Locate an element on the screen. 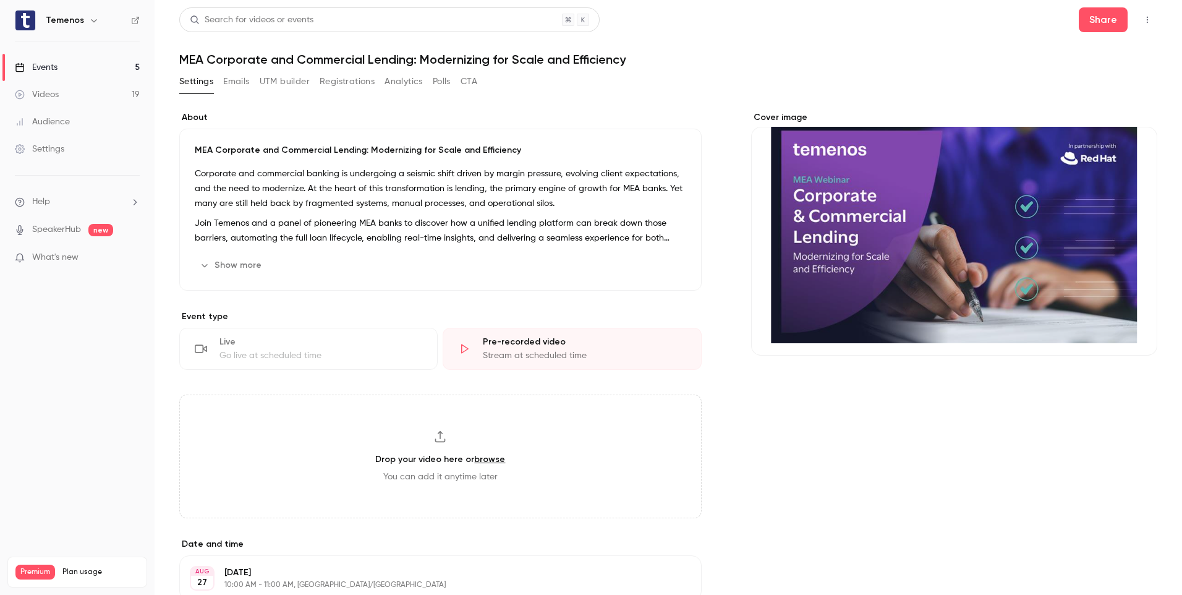  label: Cover image is located at coordinates (954, 117).